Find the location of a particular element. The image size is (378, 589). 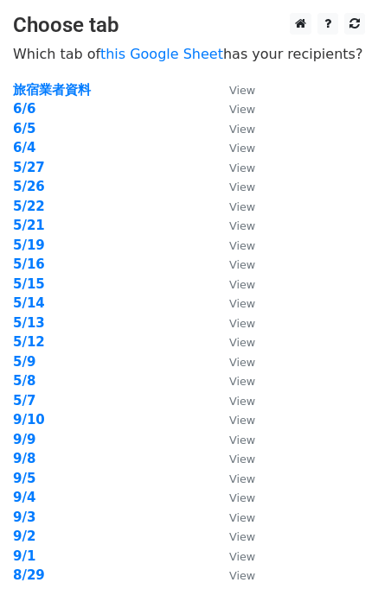

strong: 9/1 is located at coordinates (24, 557).